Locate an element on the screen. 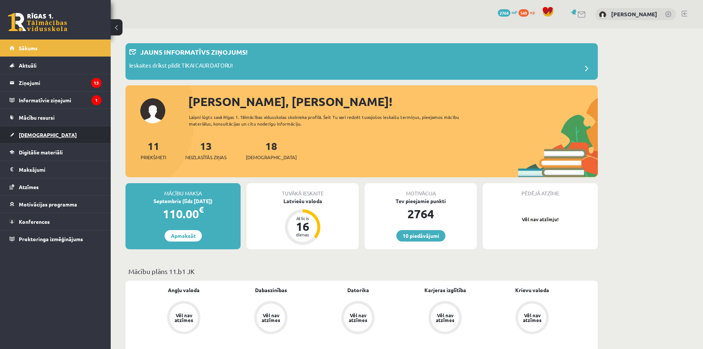  a: Maksājumi is located at coordinates (55, 169).